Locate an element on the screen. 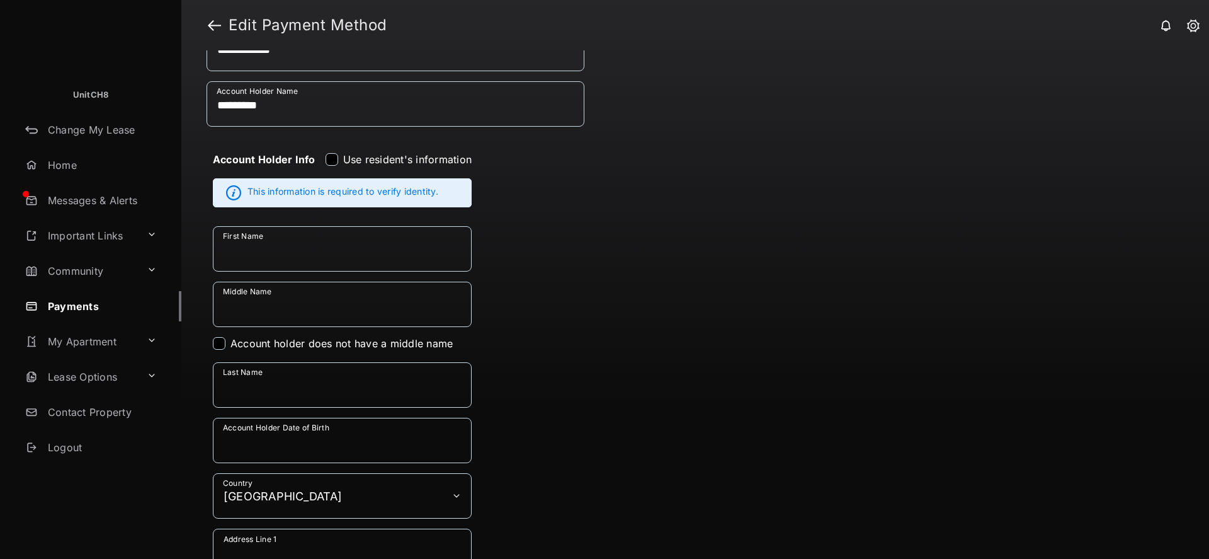  a: Payments is located at coordinates (101, 306).